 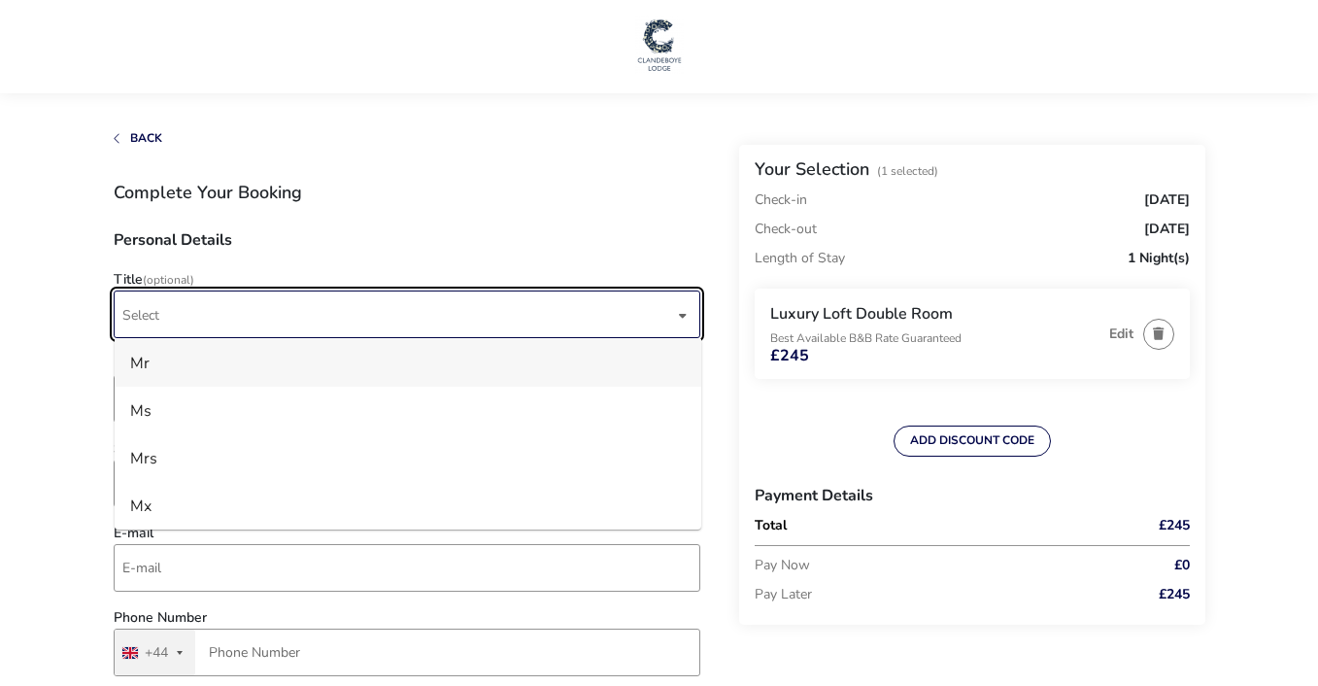 What do you see at coordinates (1121, 333) in the screenshot?
I see `button: Edit` at bounding box center [1121, 333].